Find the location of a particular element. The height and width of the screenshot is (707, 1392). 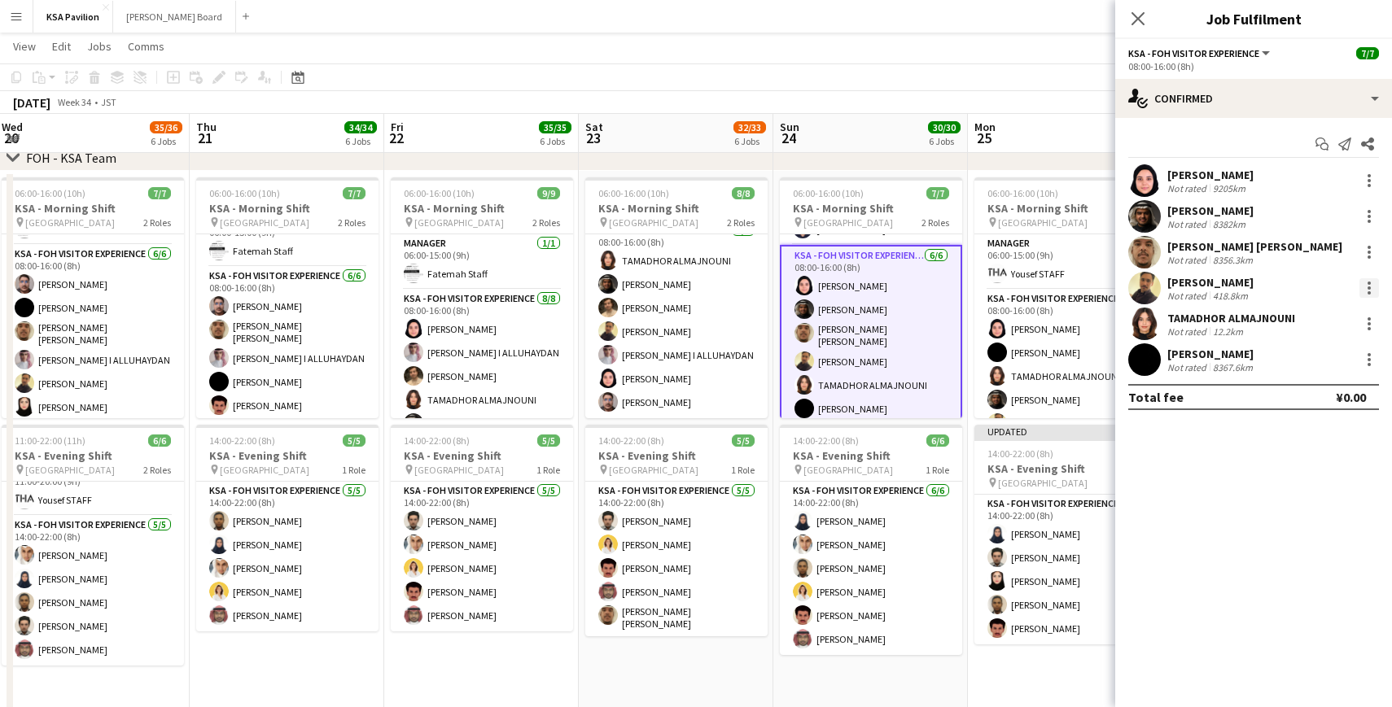

span: 9/9 is located at coordinates (548, 193).